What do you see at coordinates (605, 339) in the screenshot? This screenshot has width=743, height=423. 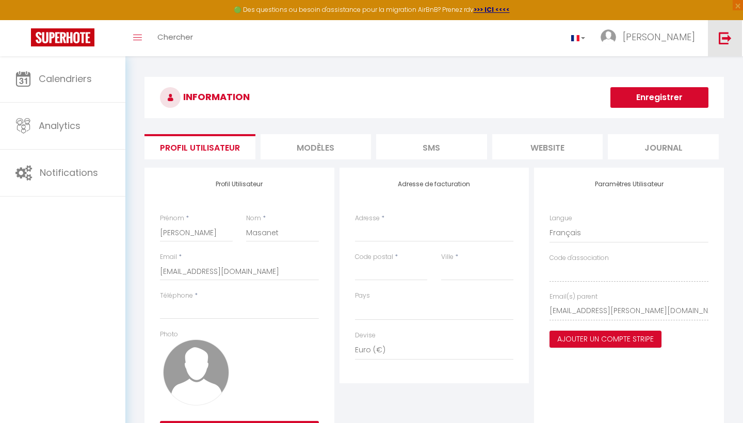 I see `button: Ajouter un compte Stripe` at bounding box center [605, 339].